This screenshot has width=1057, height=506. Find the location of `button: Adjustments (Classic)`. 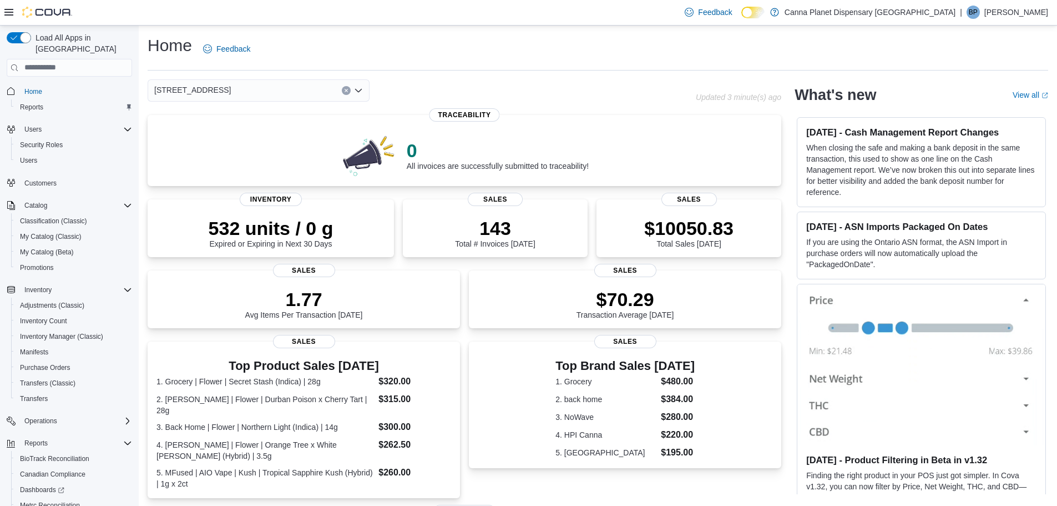

button: Adjustments (Classic) is located at coordinates (74, 305).